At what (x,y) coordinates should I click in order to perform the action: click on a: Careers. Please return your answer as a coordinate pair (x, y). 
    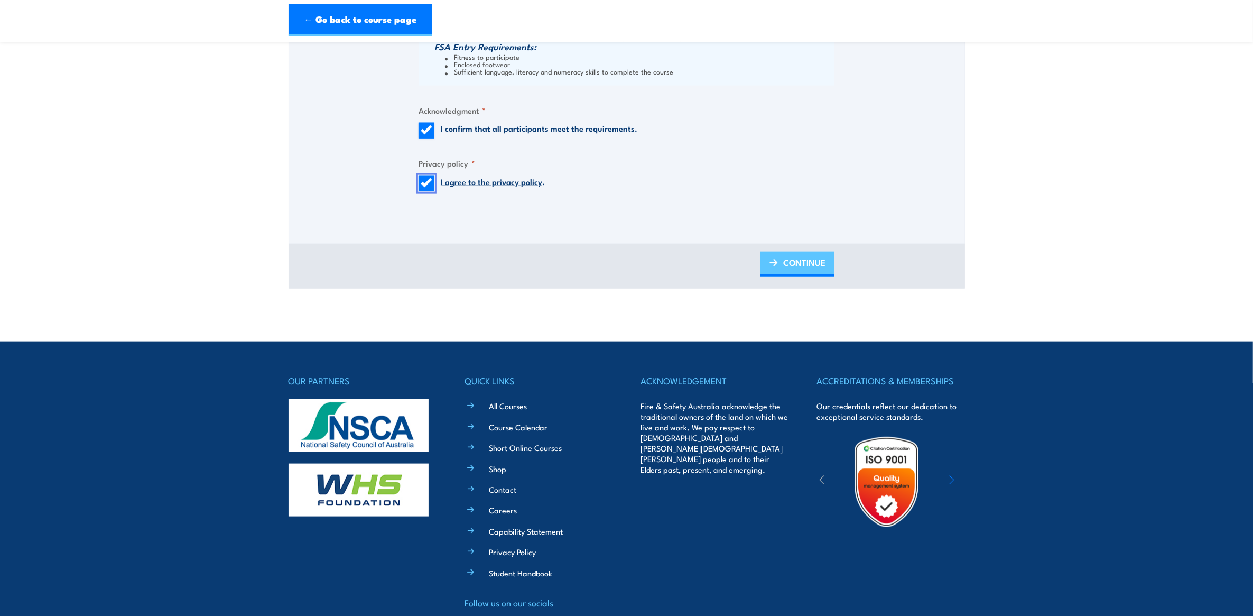
    Looking at the image, I should click on (503, 510).